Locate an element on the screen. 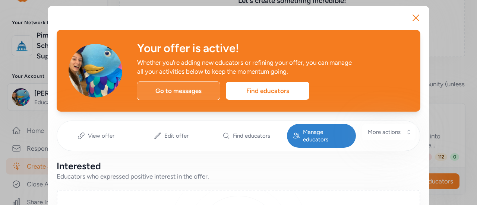 Image resolution: width=477 pixels, height=205 pixels. button: More actions is located at coordinates (389, 132).